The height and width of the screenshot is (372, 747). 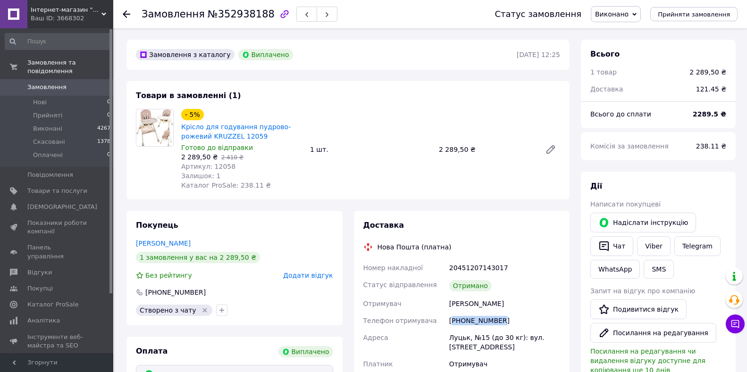 What do you see at coordinates (188, 95) in the screenshot?
I see `span: Товари в замовленні (1)` at bounding box center [188, 95].